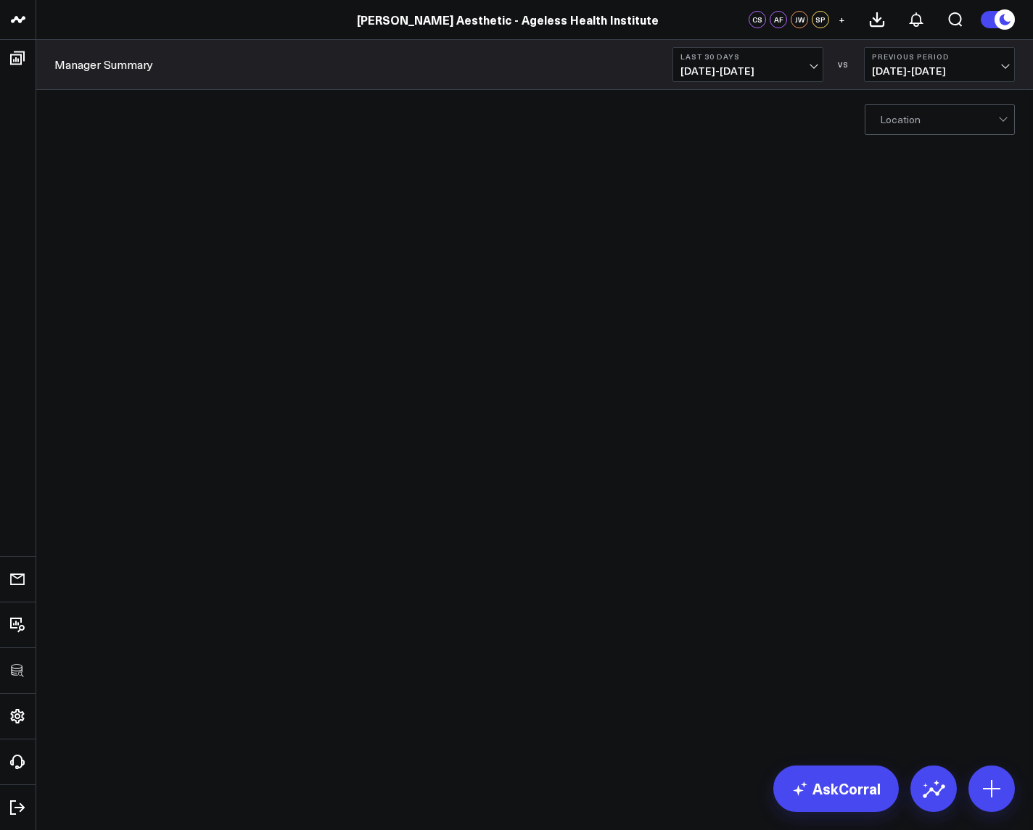 Image resolution: width=1033 pixels, height=830 pixels. What do you see at coordinates (104, 65) in the screenshot?
I see `a: Manager Summary` at bounding box center [104, 65].